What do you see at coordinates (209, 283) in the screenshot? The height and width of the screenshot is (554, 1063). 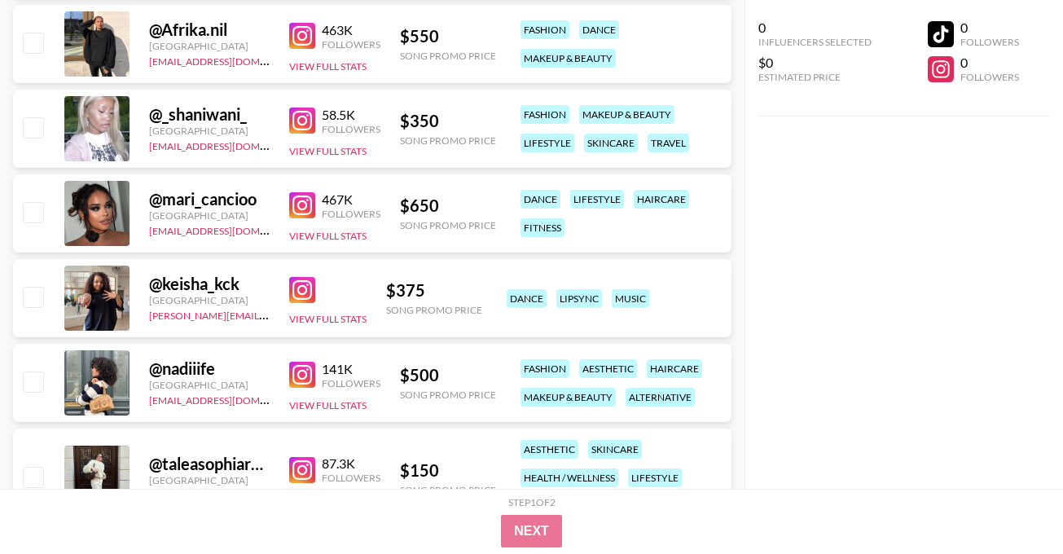 I see `div: @ keisha_kck` at bounding box center [209, 283].